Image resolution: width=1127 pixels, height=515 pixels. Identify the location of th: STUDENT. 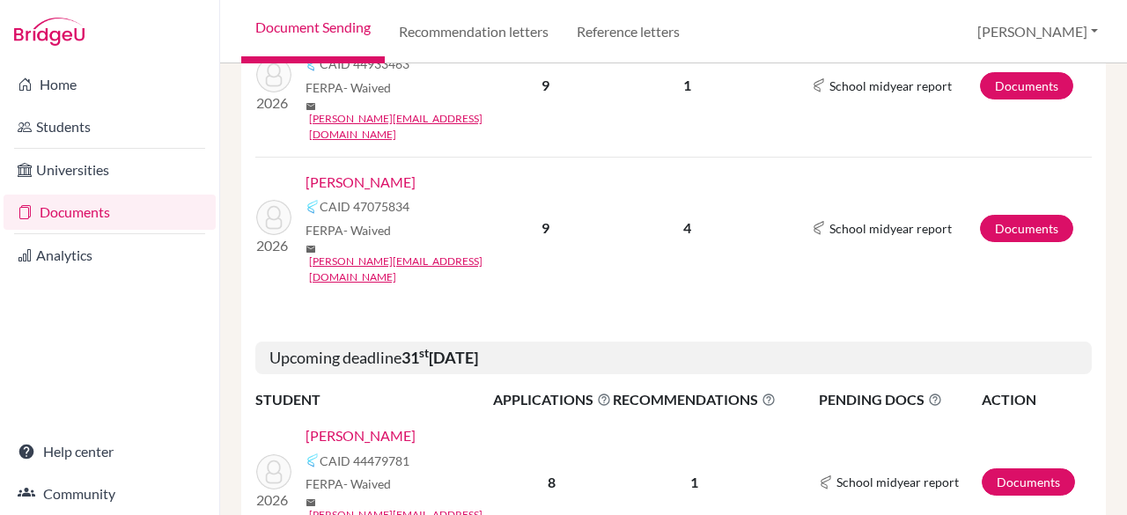
(373, 400).